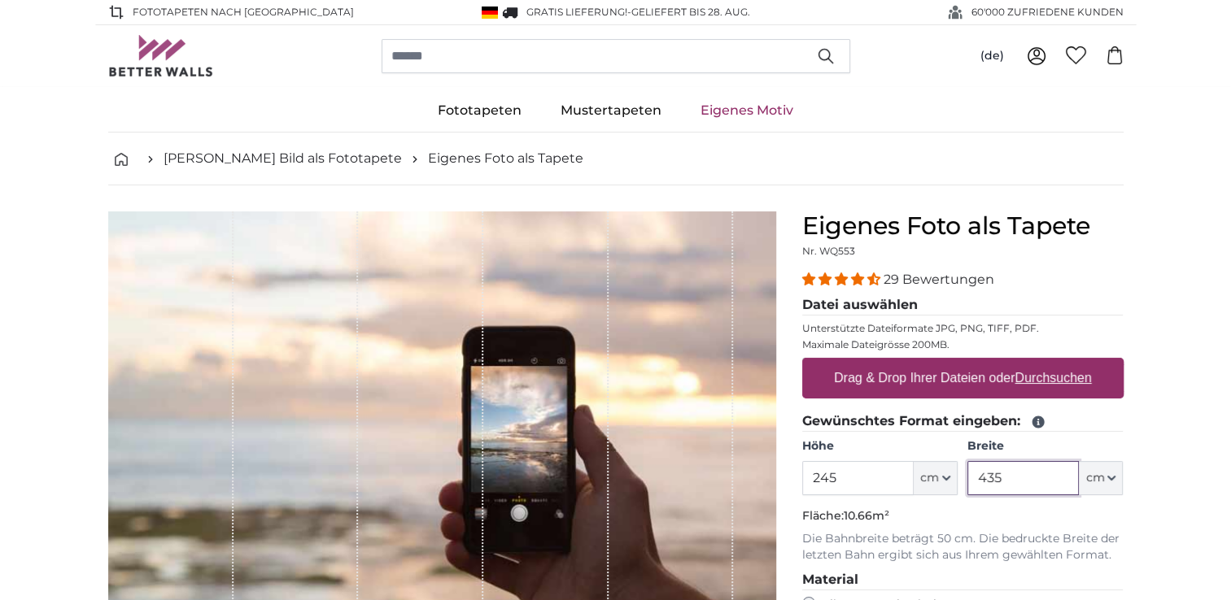 The height and width of the screenshot is (600, 1231). What do you see at coordinates (1044, 447) in the screenshot?
I see `label: Breite` at bounding box center [1044, 447].